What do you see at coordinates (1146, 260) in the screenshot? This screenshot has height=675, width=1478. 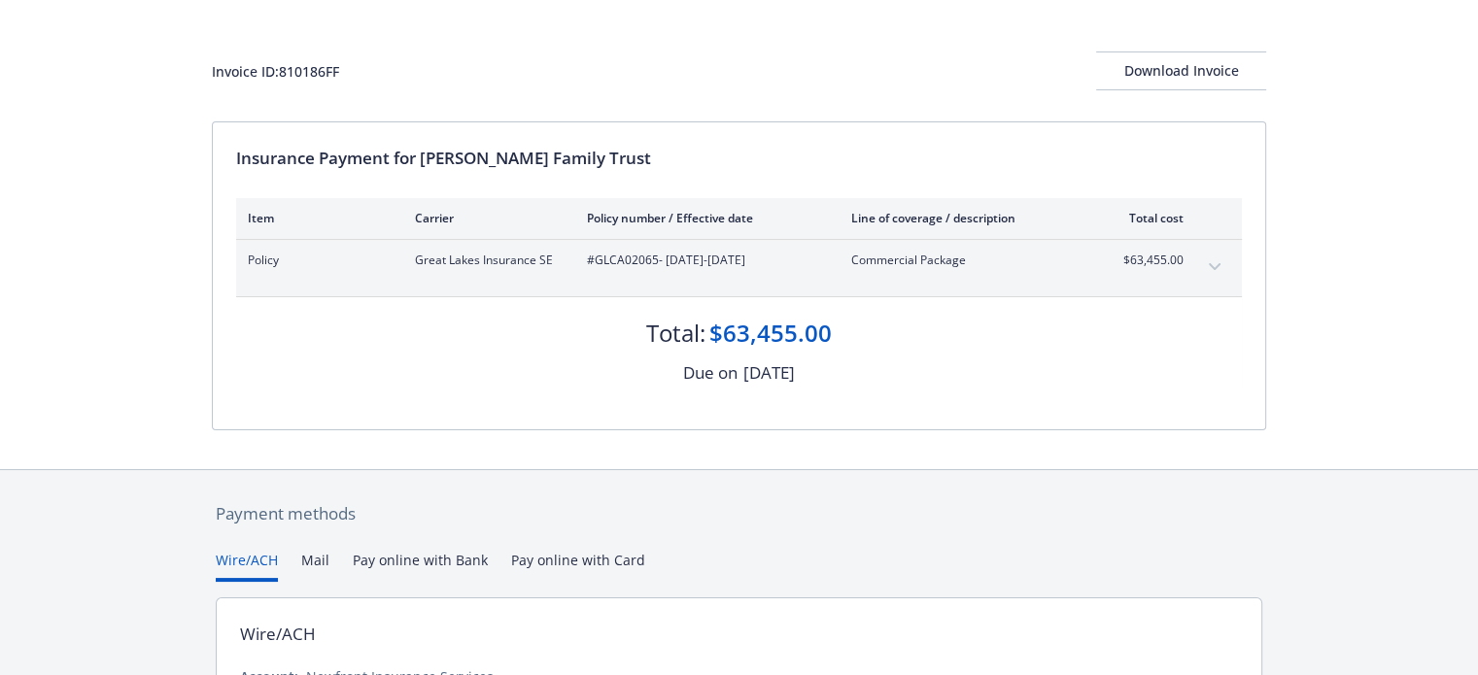 I see `span: $63,455.00` at bounding box center [1146, 260].